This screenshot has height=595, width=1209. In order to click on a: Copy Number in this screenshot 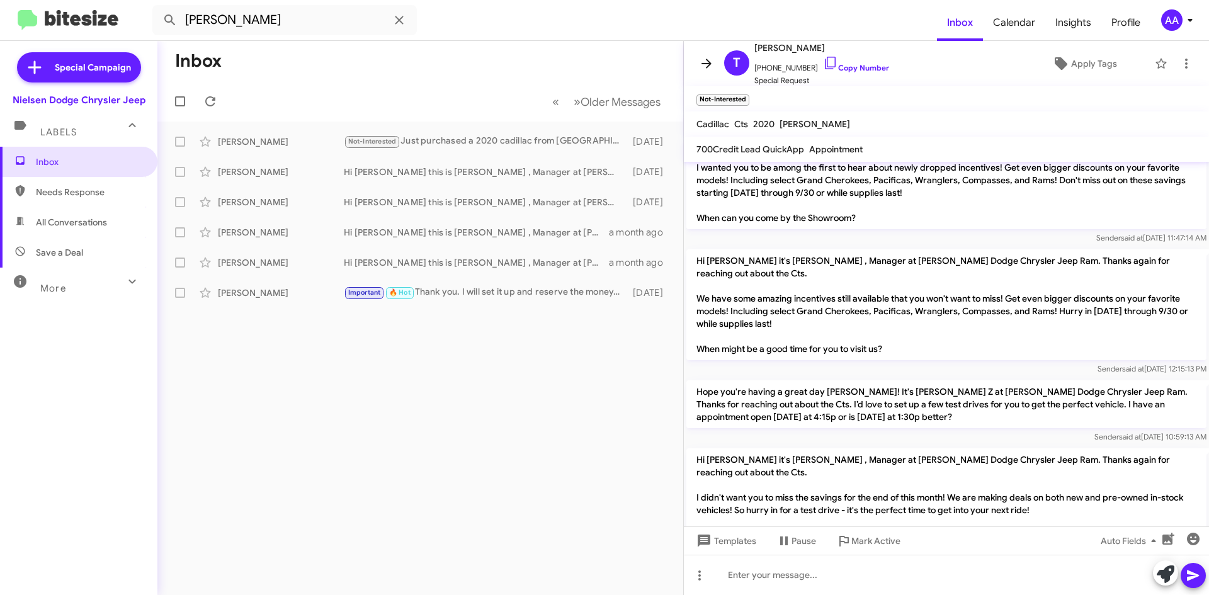, I will do `click(856, 67)`.